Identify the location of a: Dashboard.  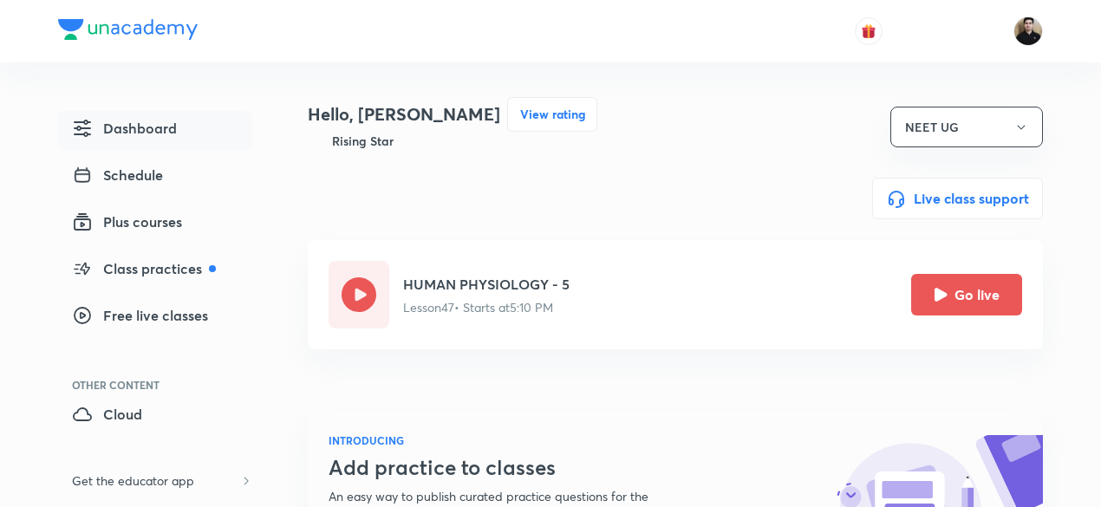
(155, 131).